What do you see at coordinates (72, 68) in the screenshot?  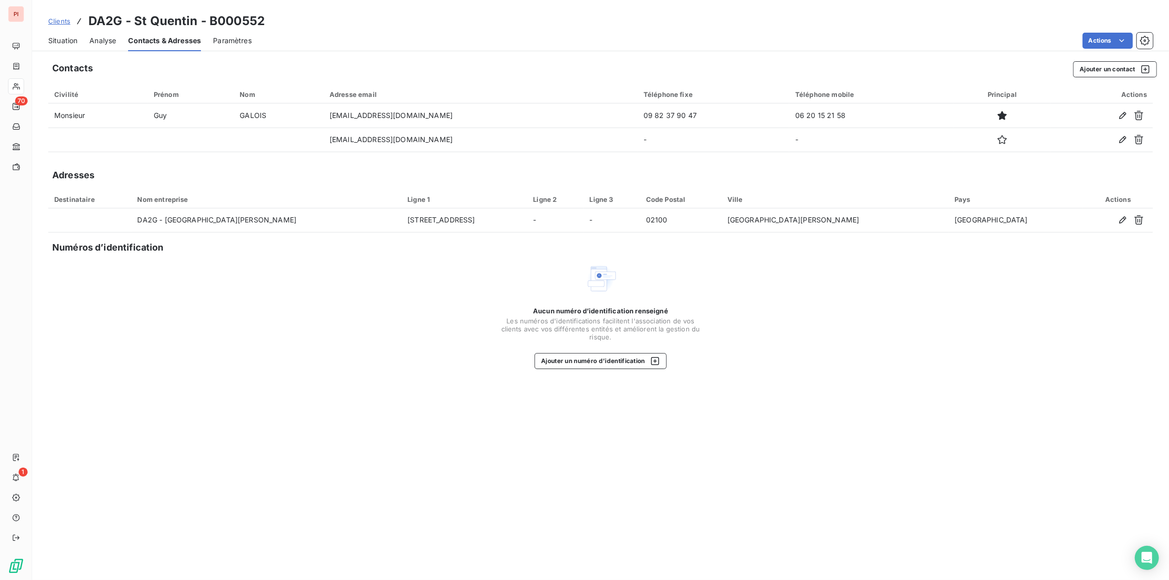 I see `h5: Contacts` at bounding box center [72, 68].